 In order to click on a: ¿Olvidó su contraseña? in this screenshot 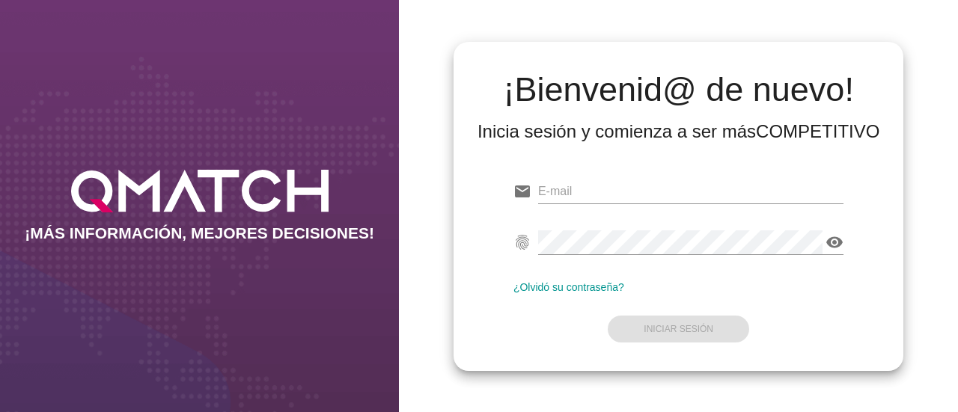, I will do `click(569, 287)`.